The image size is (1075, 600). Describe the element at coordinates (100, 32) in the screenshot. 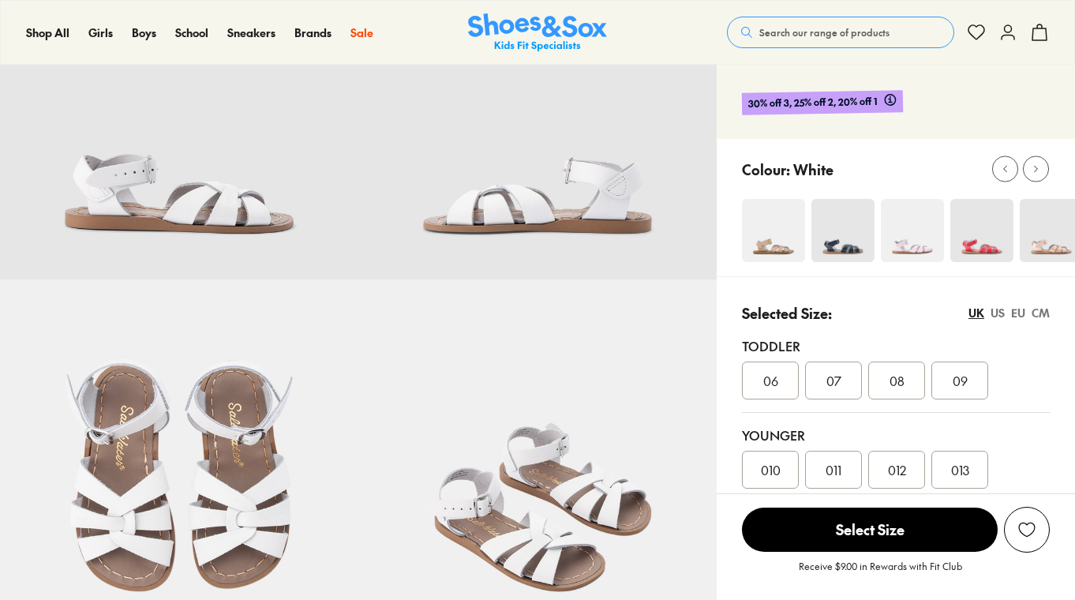

I see `span: Girls` at that location.